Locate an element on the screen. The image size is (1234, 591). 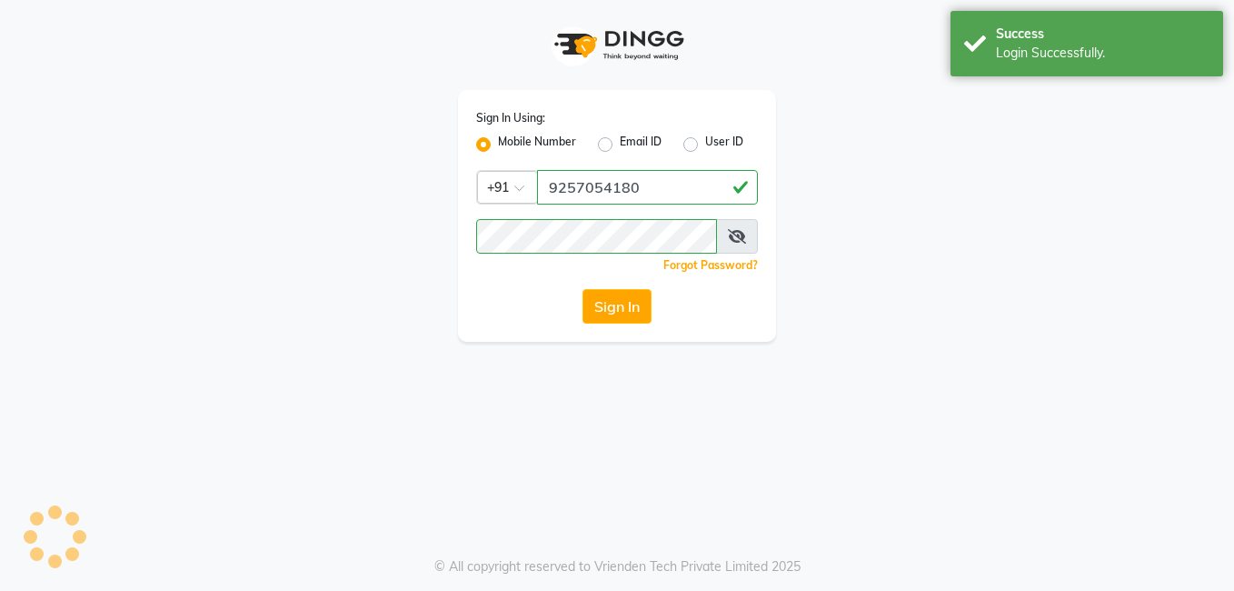
label: Mobile Number is located at coordinates (537, 144).